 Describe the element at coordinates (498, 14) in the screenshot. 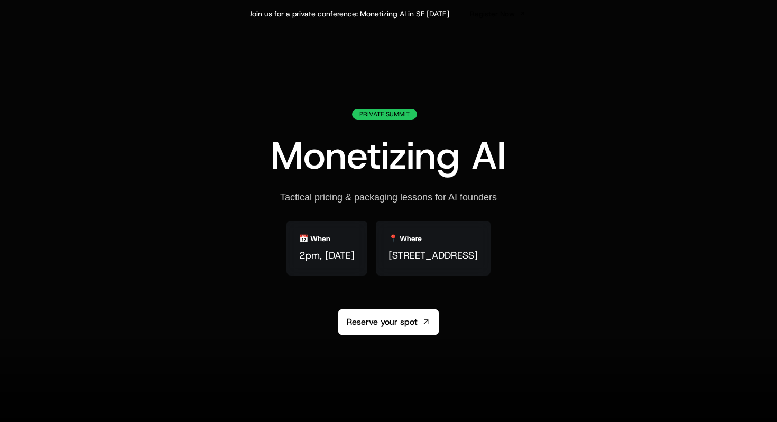

I see `a: [object Object]` at that location.